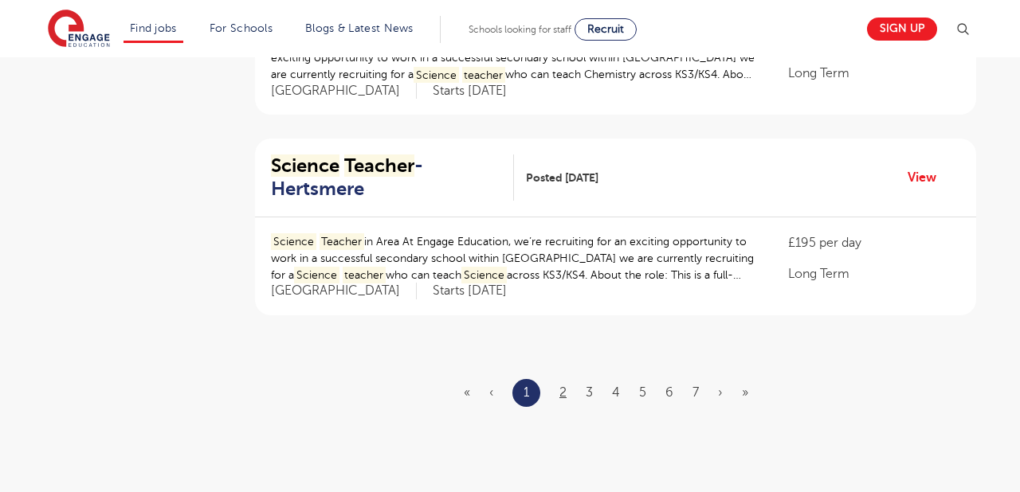 The image size is (1020, 492). Describe the element at coordinates (605, 29) in the screenshot. I see `span: Recruit` at that location.